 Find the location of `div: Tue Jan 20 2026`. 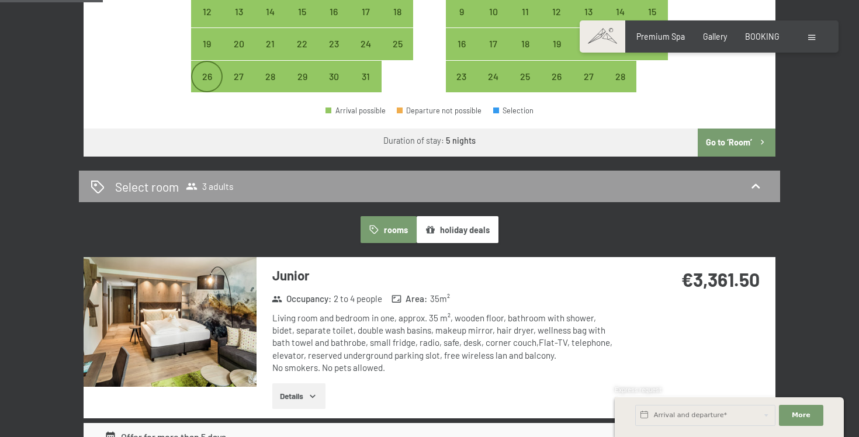

div: Tue Jan 20 2026 is located at coordinates (238, 44).